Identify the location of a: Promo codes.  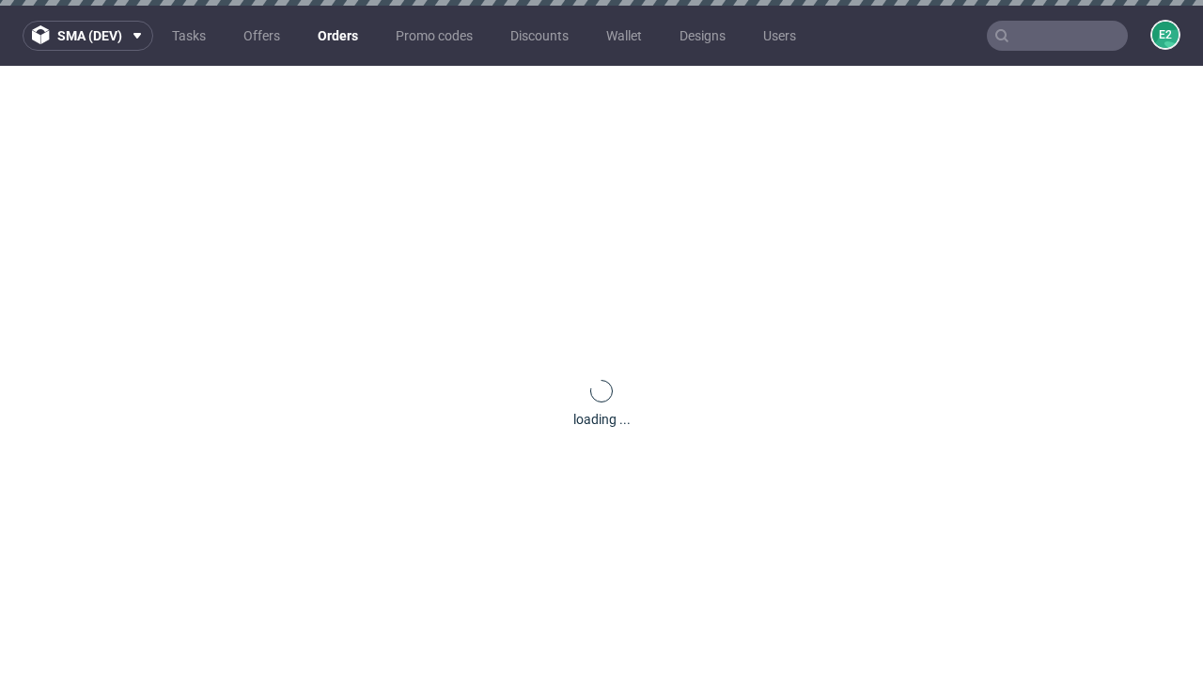
(434, 36).